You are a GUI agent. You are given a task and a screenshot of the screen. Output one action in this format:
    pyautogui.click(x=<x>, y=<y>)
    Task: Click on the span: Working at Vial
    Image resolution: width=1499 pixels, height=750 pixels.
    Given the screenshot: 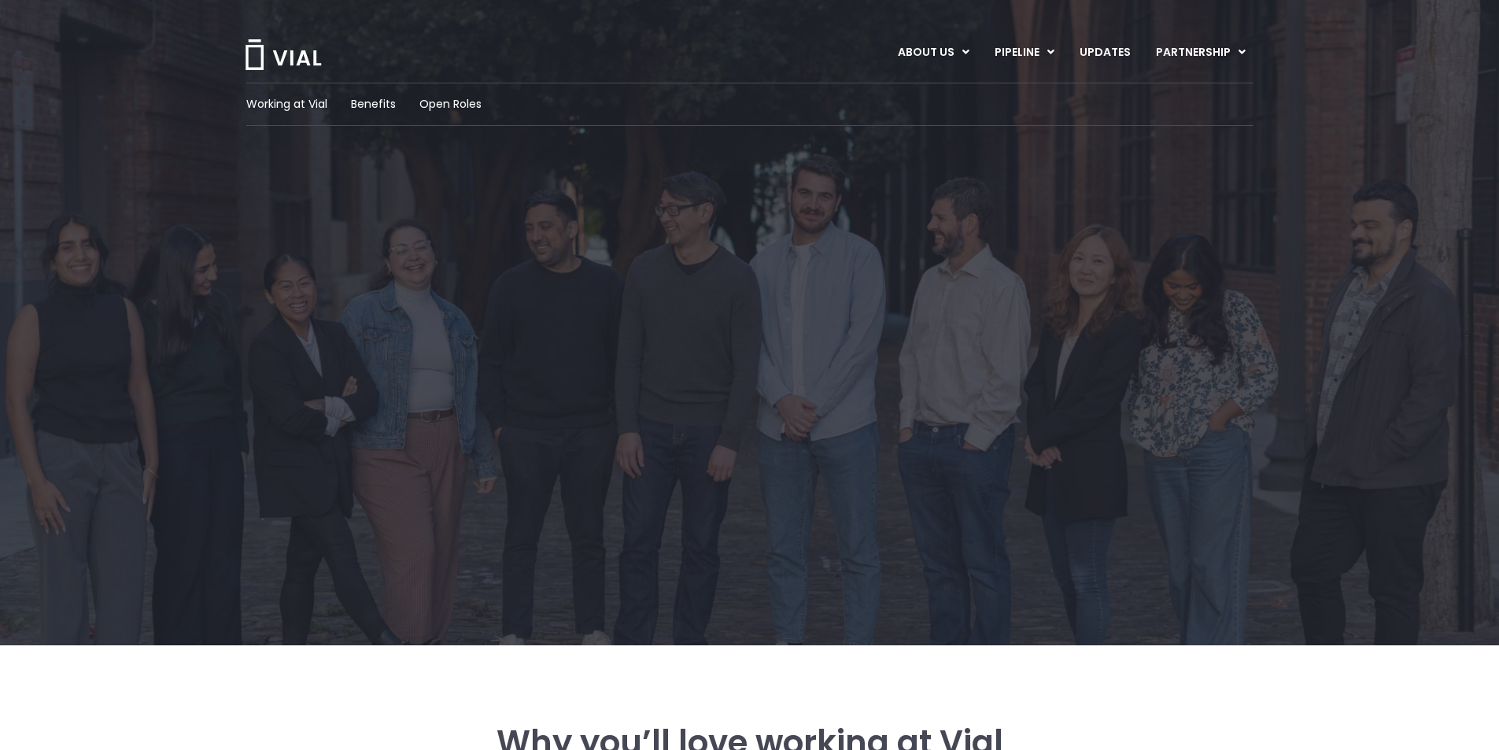 What is the action you would take?
    pyautogui.click(x=286, y=104)
    